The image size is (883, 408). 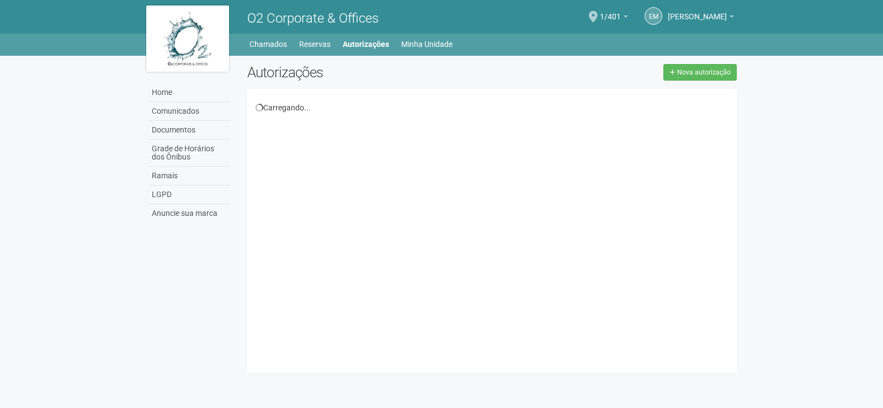 What do you see at coordinates (313, 18) in the screenshot?
I see `span: O2 Corporate & Offices` at bounding box center [313, 18].